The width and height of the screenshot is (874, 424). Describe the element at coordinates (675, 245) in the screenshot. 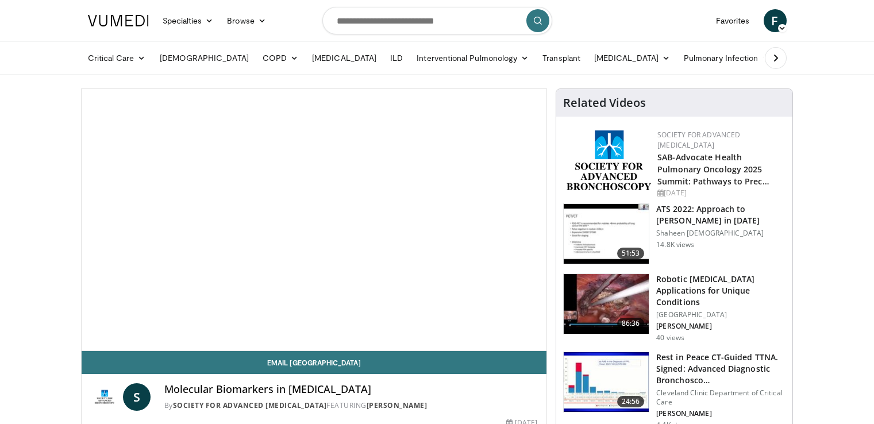

I see `p: 14.8K views` at that location.